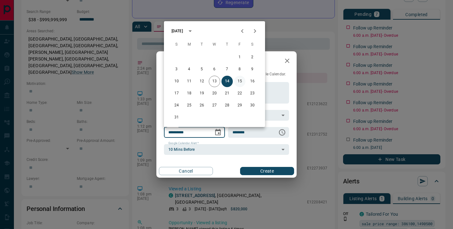 The image size is (453, 229). Describe the element at coordinates (240, 105) in the screenshot. I see `button: 29` at that location.